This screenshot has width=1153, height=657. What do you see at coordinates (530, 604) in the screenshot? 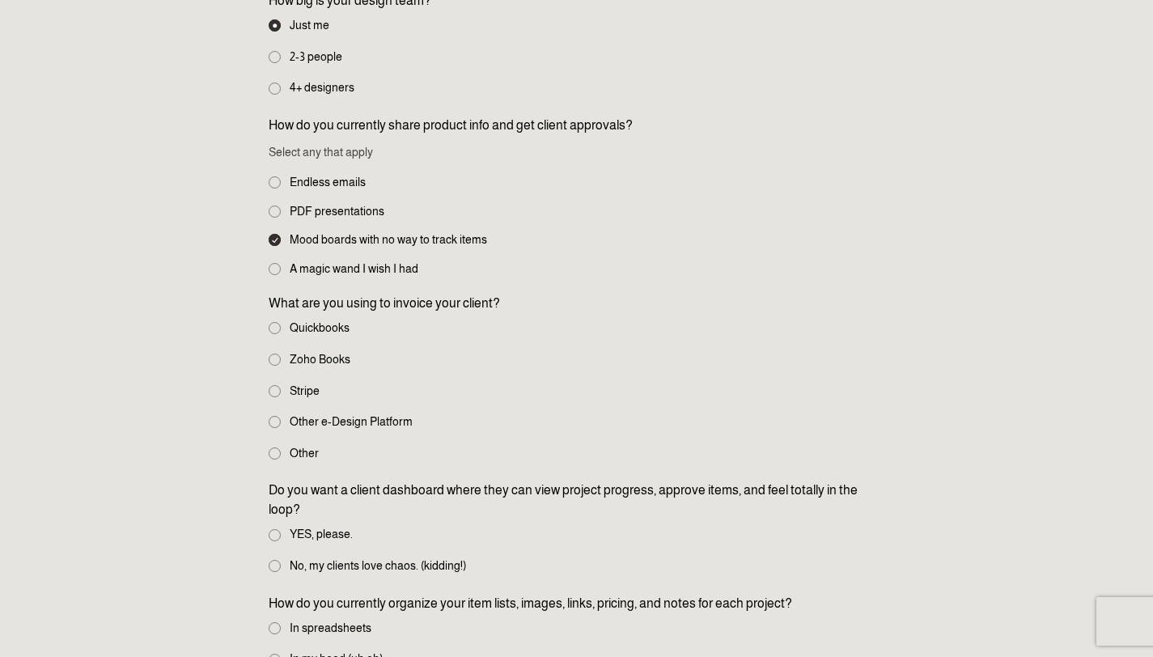
I see `span: How do you currently organize your item lists, images, links, pricing, and notes for each project?` at bounding box center [530, 604].